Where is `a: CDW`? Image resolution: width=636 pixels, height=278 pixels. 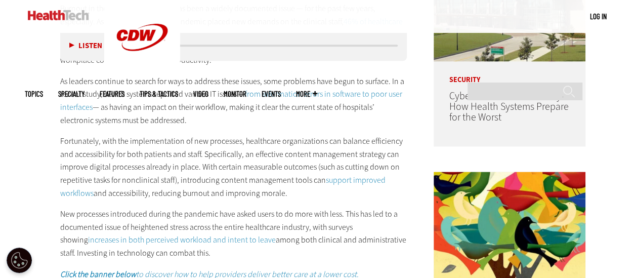 a: CDW is located at coordinates (142, 72).